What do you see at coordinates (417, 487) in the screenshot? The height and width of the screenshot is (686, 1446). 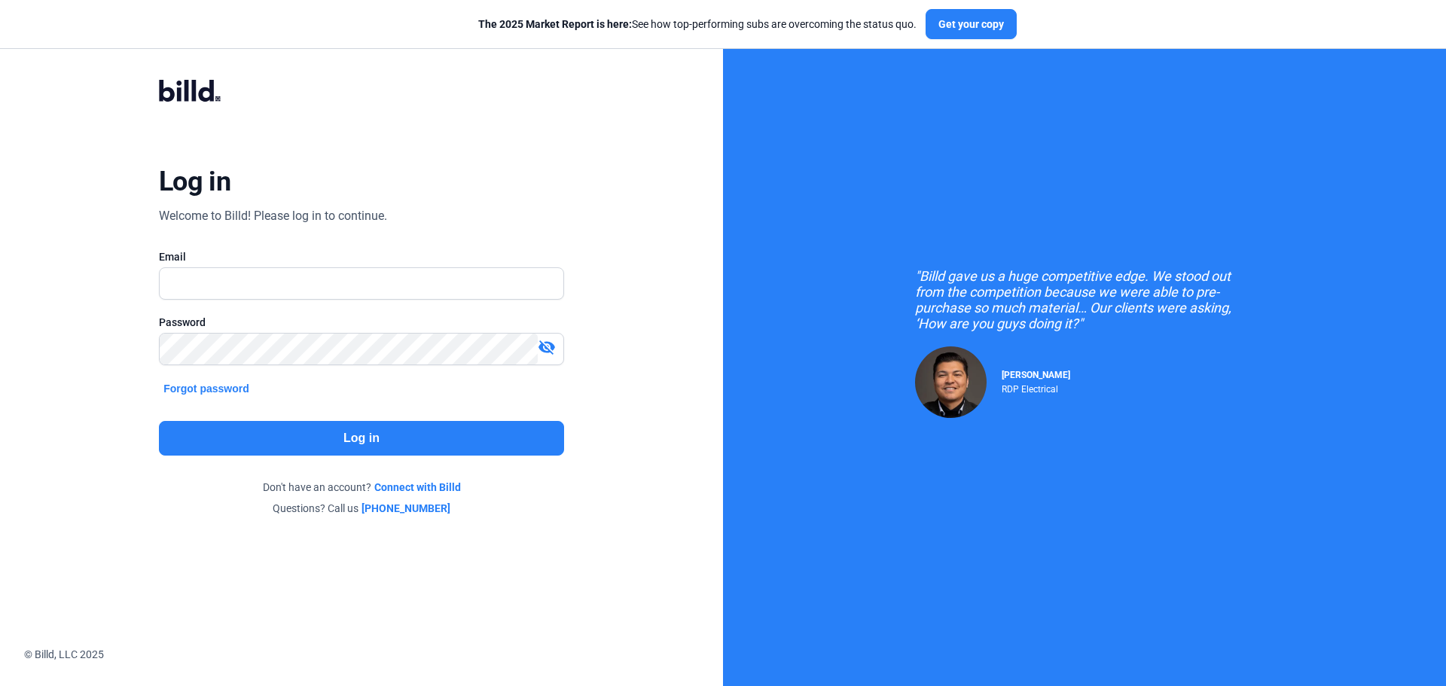 I see `a: Connect with Billd` at bounding box center [417, 487].